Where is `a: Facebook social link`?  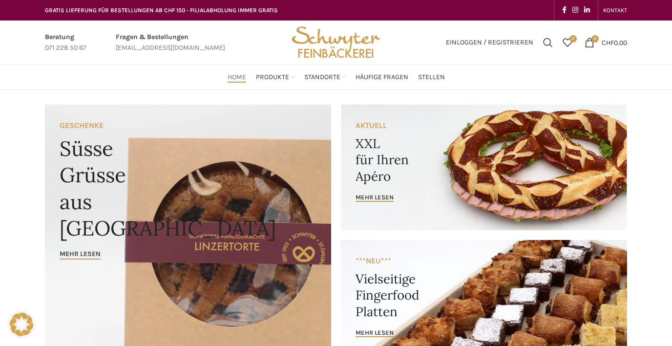 a: Facebook social link is located at coordinates (564, 10).